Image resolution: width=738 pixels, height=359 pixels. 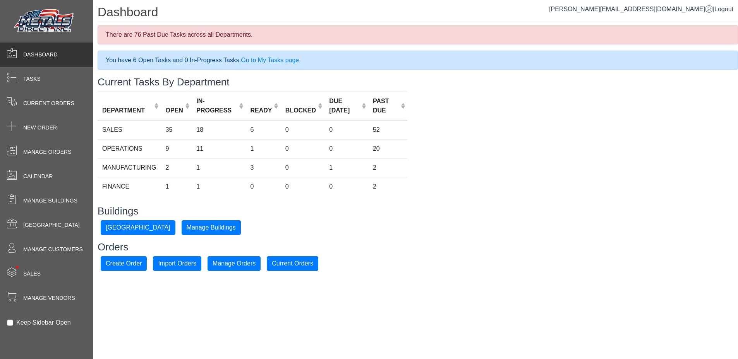 I want to click on td: 18, so click(x=218, y=130).